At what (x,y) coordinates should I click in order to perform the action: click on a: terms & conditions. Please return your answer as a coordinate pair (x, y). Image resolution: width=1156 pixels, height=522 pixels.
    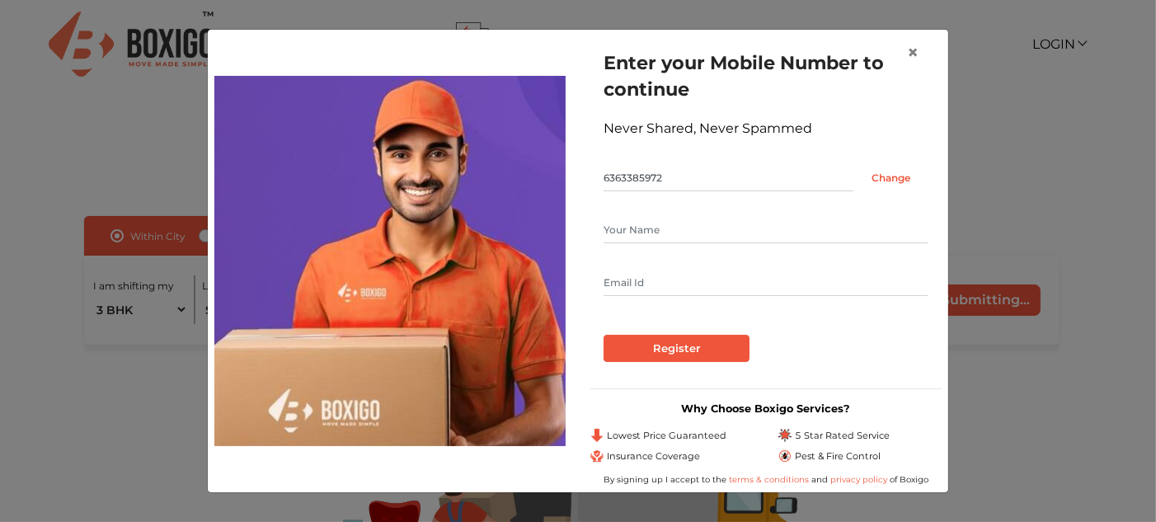
    Looking at the image, I should click on (770, 479).